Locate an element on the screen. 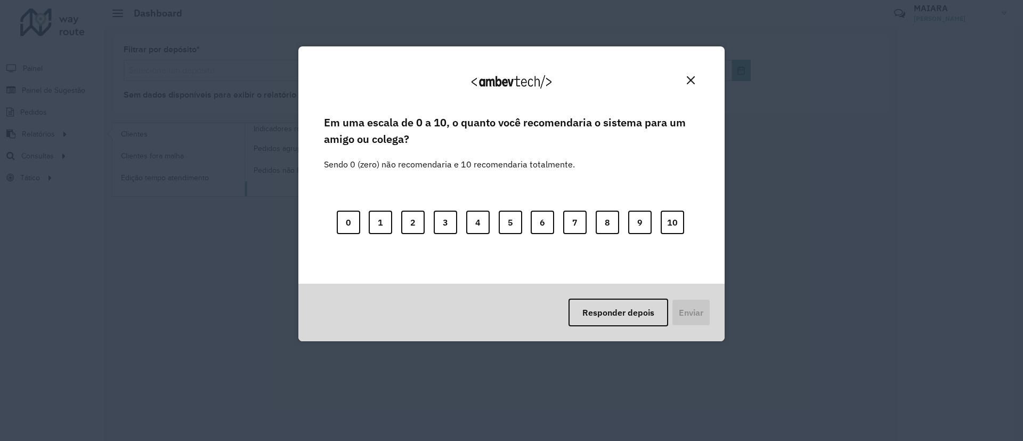  button: Responder depois is located at coordinates (618, 312).